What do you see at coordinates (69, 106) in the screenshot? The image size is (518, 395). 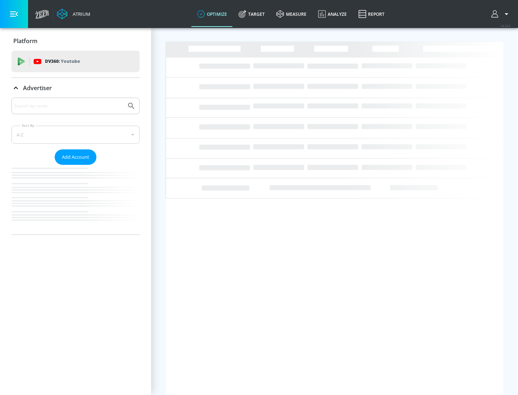 I see `input: Search by name` at bounding box center [69, 106].